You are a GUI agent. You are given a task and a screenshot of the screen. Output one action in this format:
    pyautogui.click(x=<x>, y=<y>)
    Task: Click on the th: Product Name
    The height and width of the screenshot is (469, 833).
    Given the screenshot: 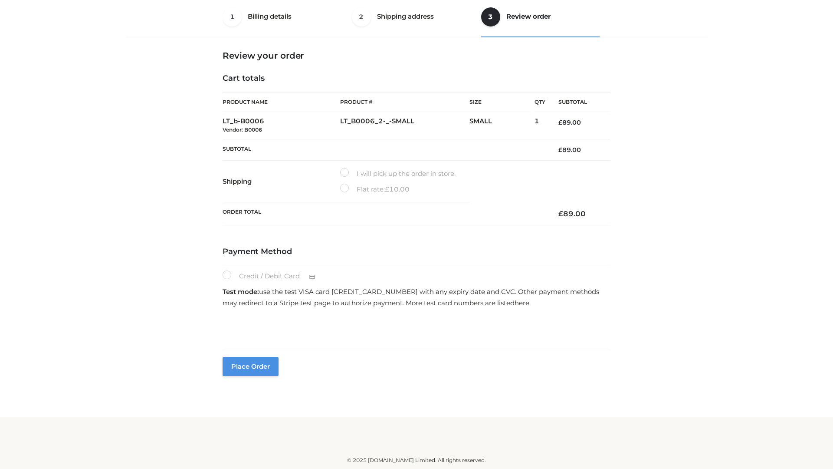 What is the action you would take?
    pyautogui.click(x=281, y=102)
    